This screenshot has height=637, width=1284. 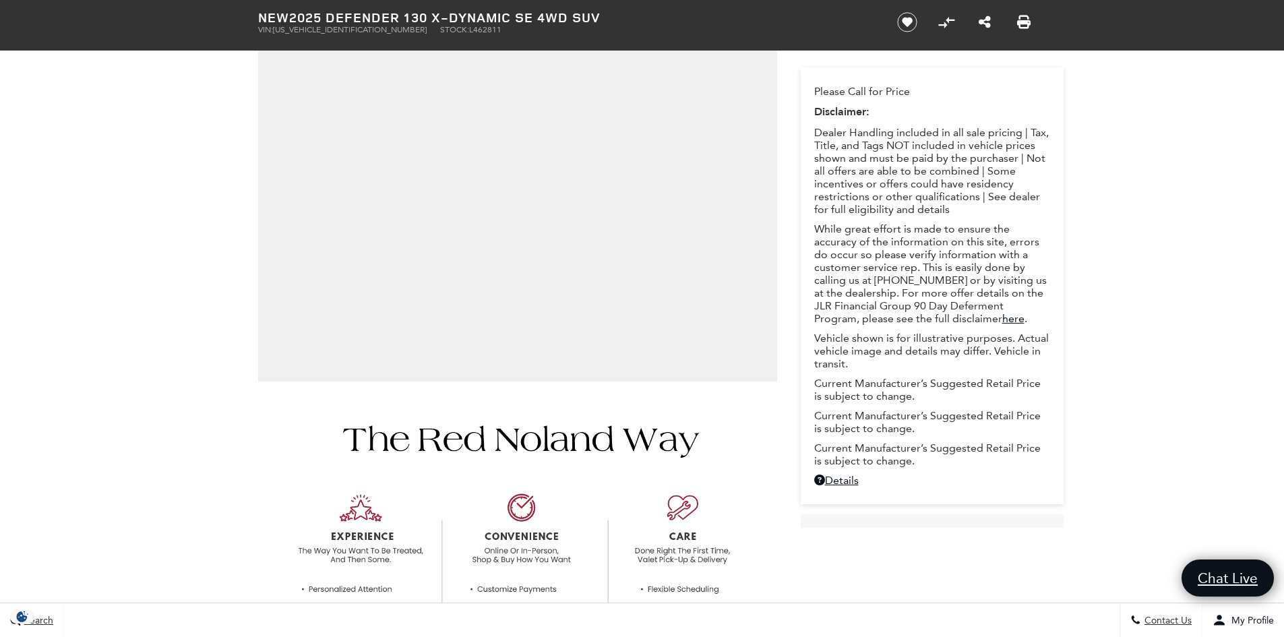 I want to click on a: here, so click(x=1013, y=318).